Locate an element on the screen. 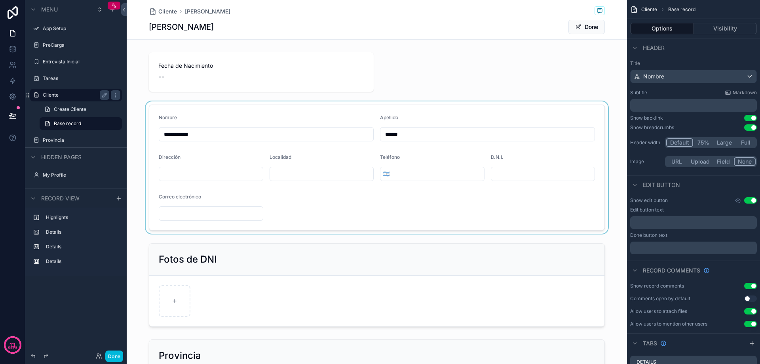 This screenshot has width=760, height=364. button: Visibility is located at coordinates (726, 29).